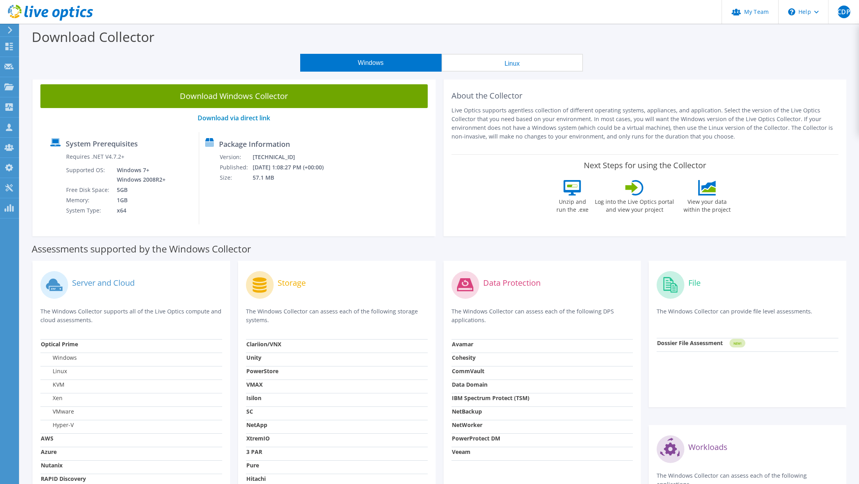 The height and width of the screenshot is (484, 859). Describe the element at coordinates (57, 412) in the screenshot. I see `label: VMware` at that location.